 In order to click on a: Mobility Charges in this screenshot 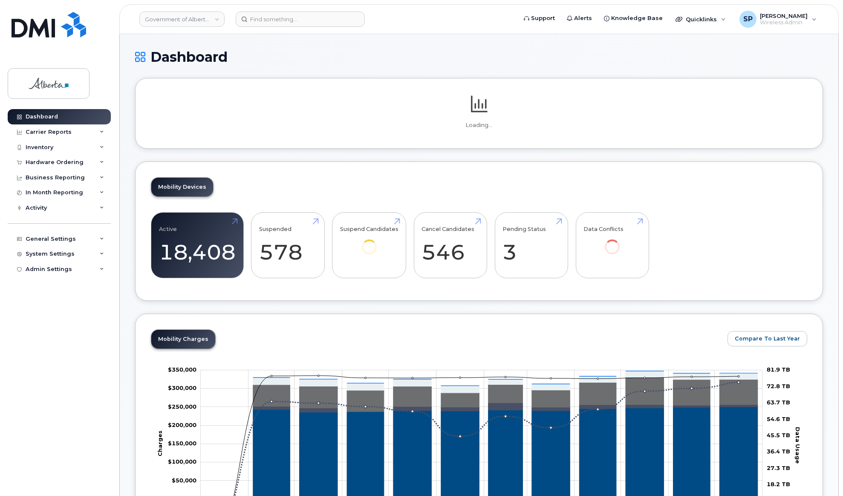, I will do `click(183, 339)`.